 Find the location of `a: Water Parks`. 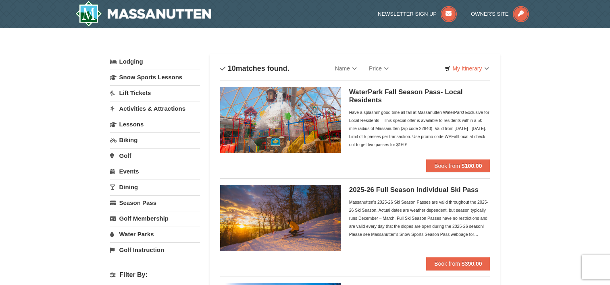

a: Water Parks is located at coordinates (155, 234).